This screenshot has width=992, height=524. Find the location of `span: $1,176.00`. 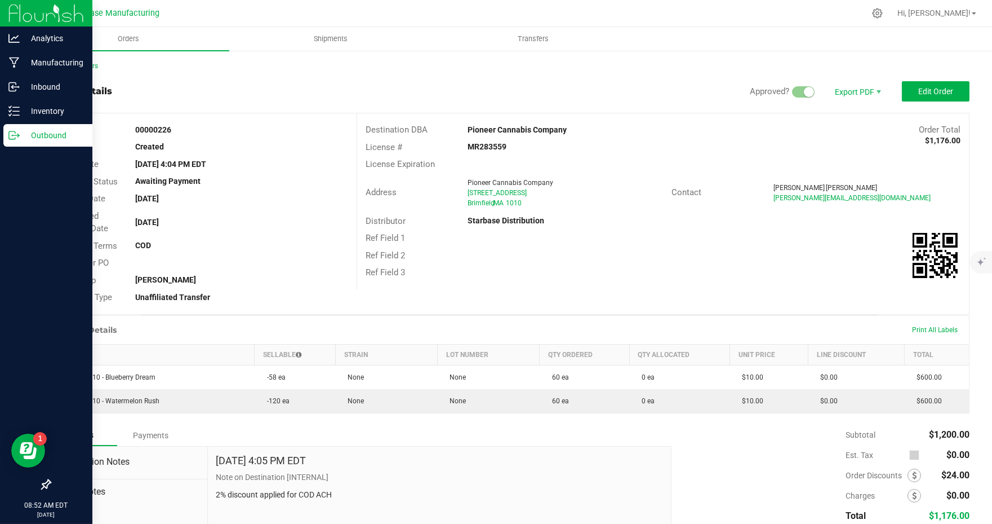

span: $1,176.00 is located at coordinates (950, 515).